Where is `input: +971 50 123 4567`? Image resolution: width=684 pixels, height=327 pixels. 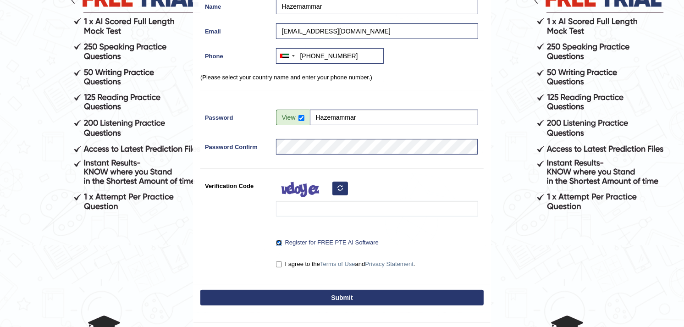
input: +971 50 123 4567 is located at coordinates (330, 56).